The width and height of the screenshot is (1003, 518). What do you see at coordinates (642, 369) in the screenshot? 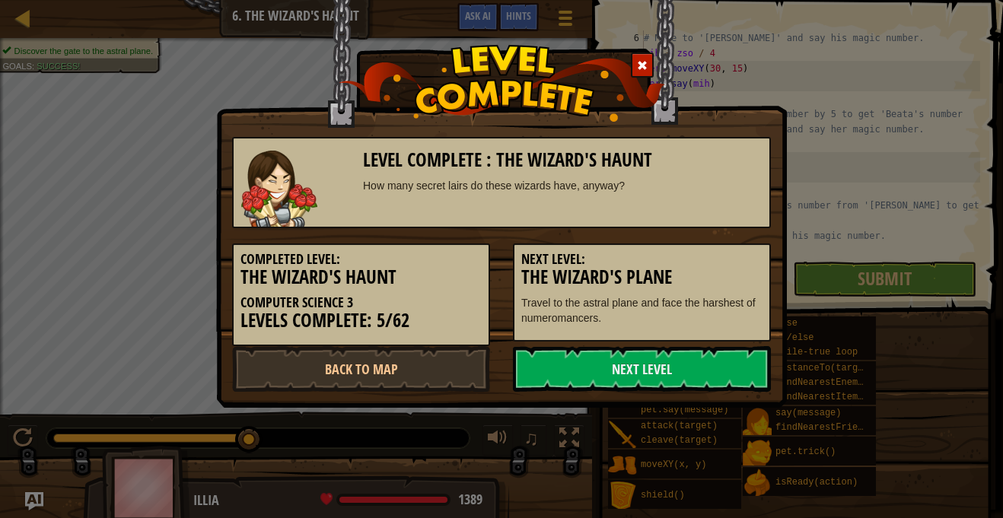
I see `a: Next Level` at bounding box center [642, 369].